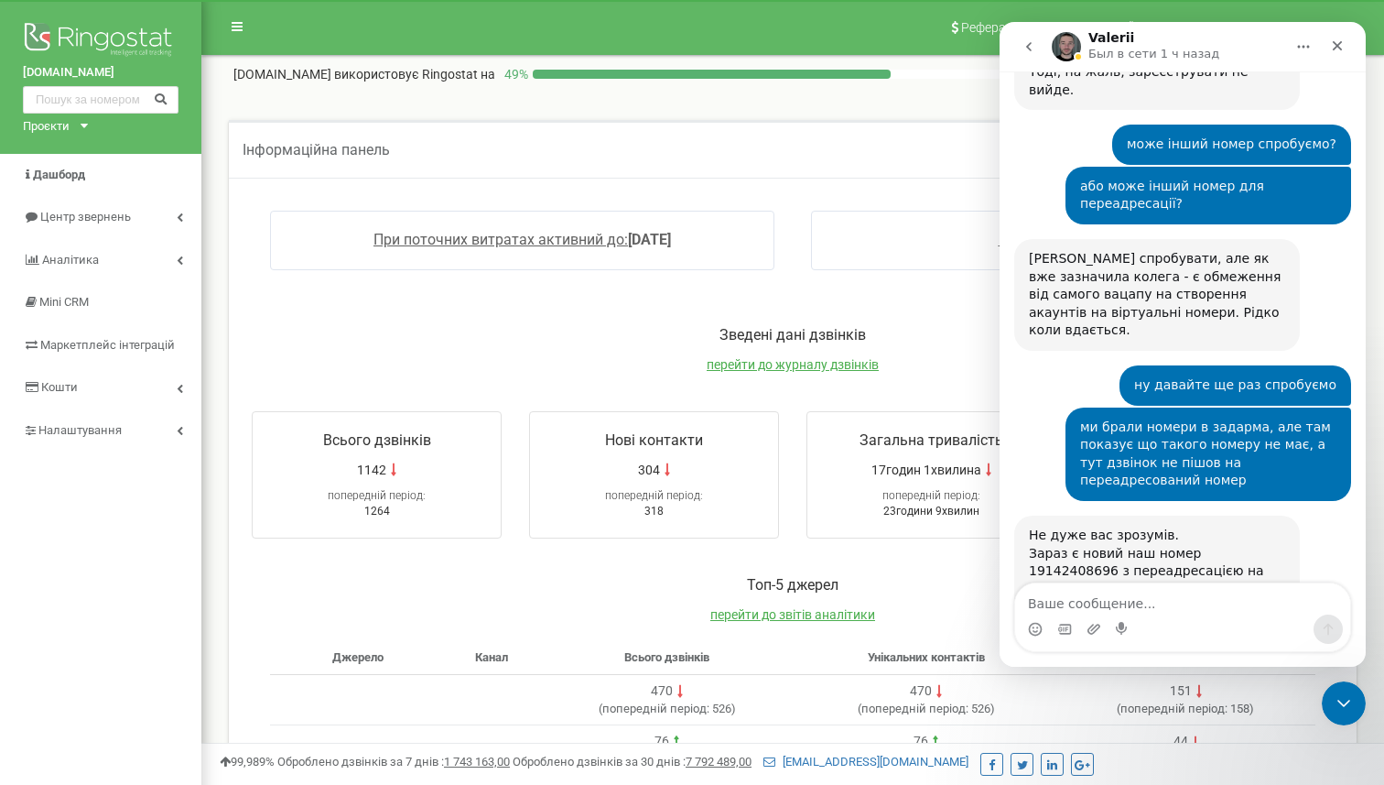  Describe the element at coordinates (209, 173) in the screenshot. I see `div: або може інший номер для переадресації?` at that location.